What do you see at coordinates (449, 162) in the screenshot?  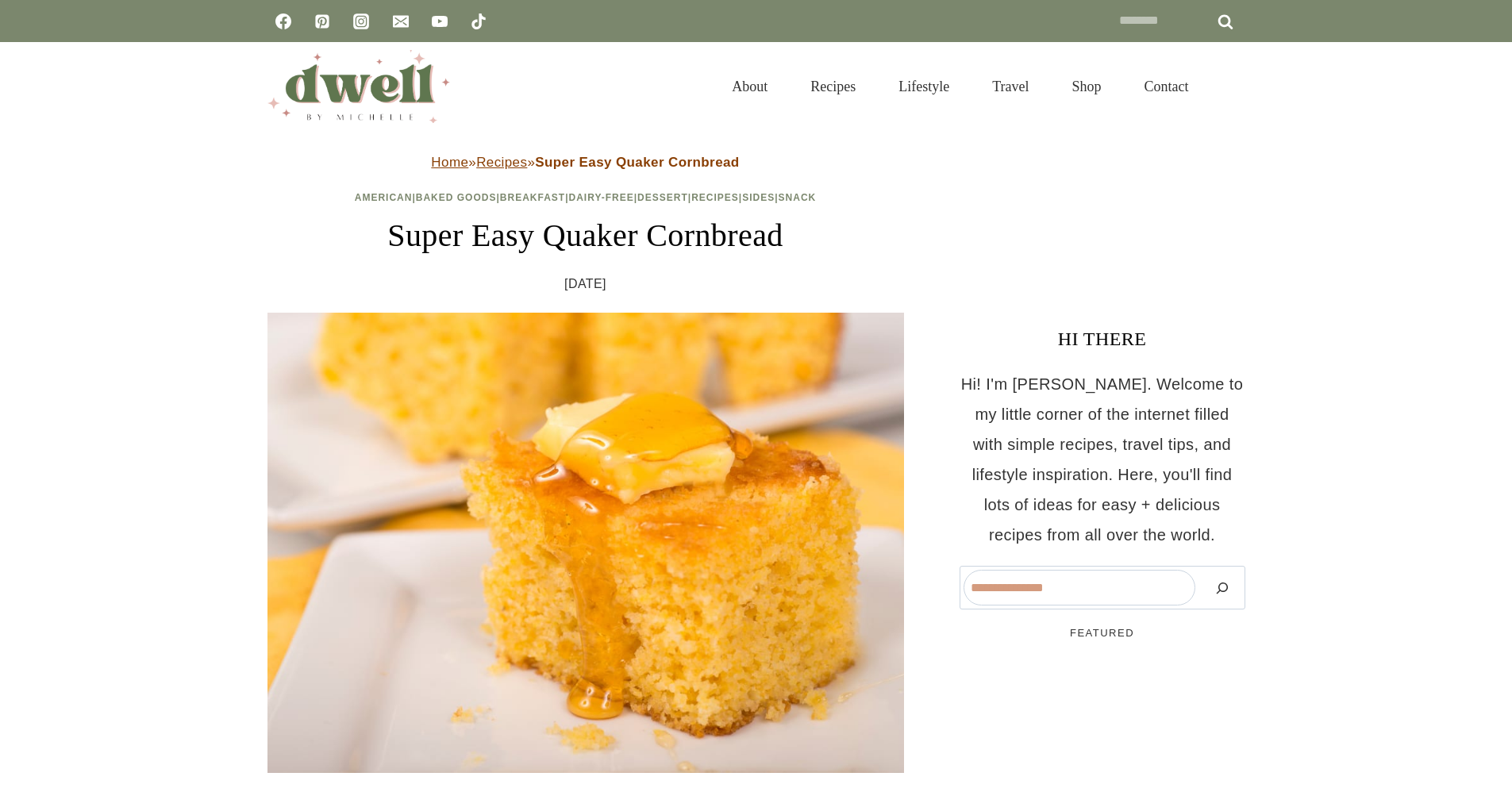 I see `a: Home` at bounding box center [449, 162].